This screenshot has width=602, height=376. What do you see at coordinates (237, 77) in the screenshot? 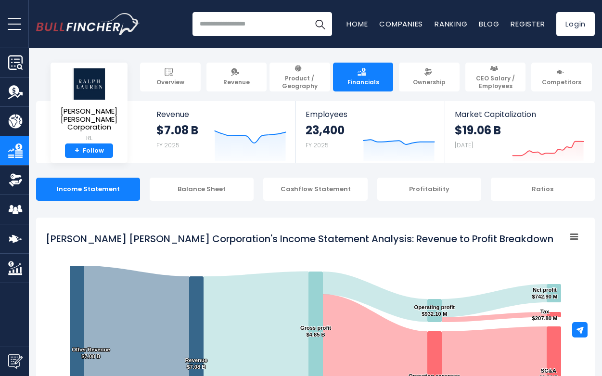
I see `a: Revenue` at bounding box center [237, 77].